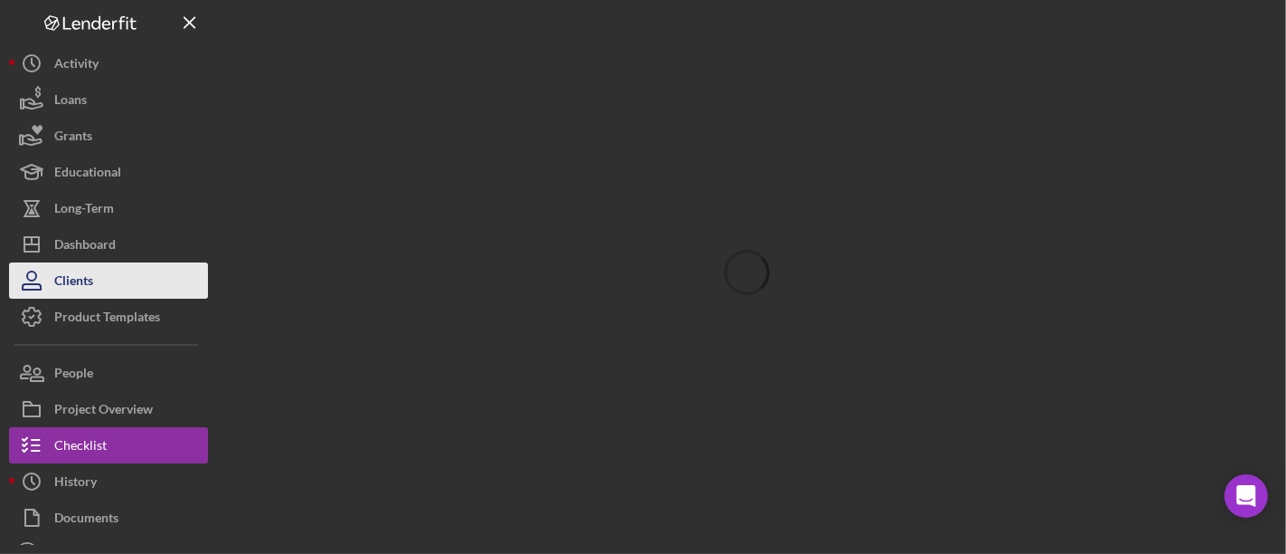  Describe the element at coordinates (109, 373) in the screenshot. I see `button: People` at that location.